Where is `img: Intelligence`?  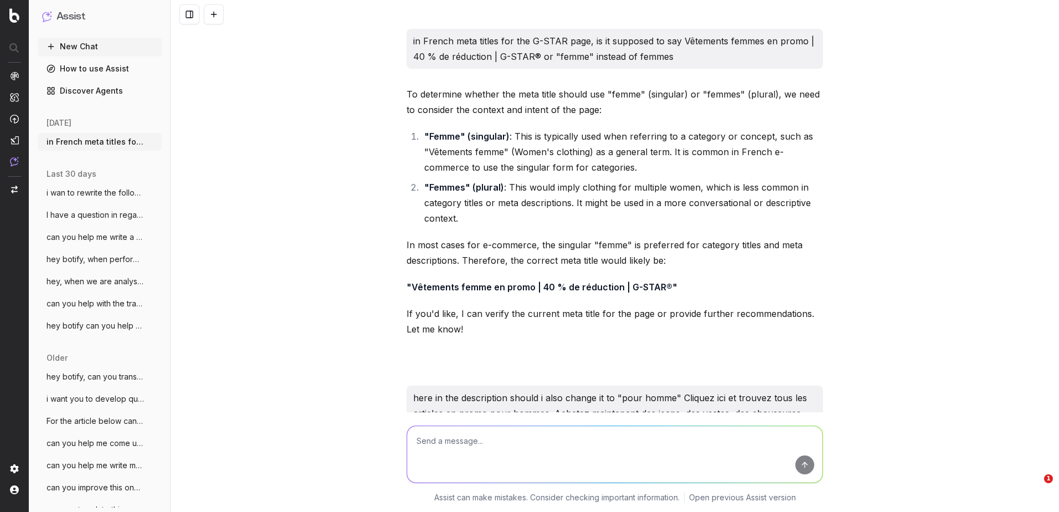
img: Intelligence is located at coordinates (14, 97).